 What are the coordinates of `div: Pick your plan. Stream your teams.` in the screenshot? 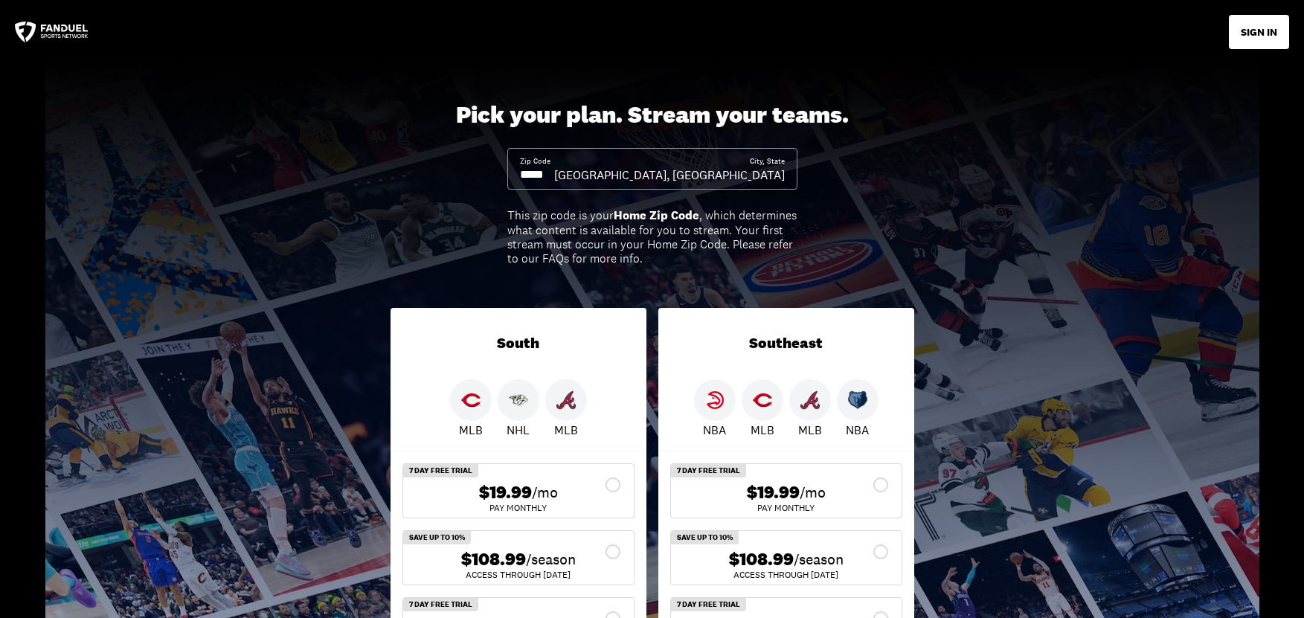 It's located at (652, 115).